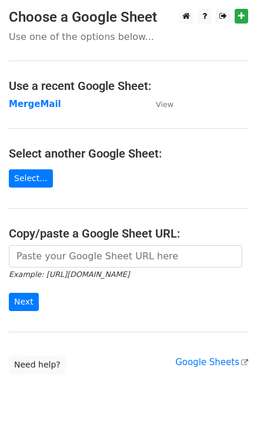 The height and width of the screenshot is (421, 257). Describe the element at coordinates (128, 233) in the screenshot. I see `h4: Copy/paste a Google Sheet URL:` at that location.